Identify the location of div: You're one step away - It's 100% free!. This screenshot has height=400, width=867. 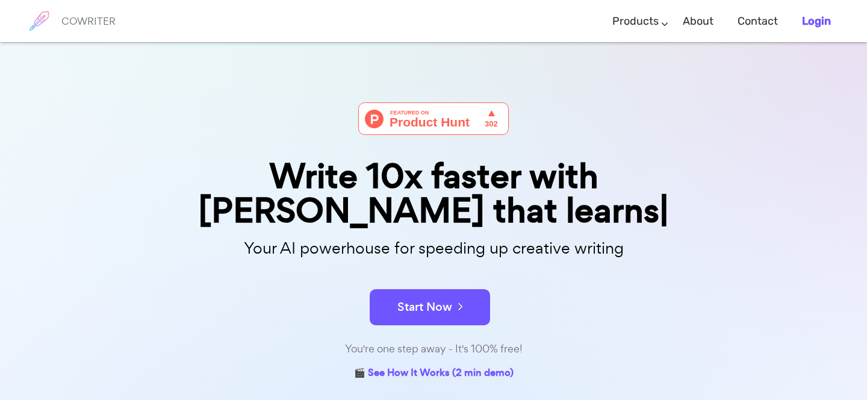
(434, 349).